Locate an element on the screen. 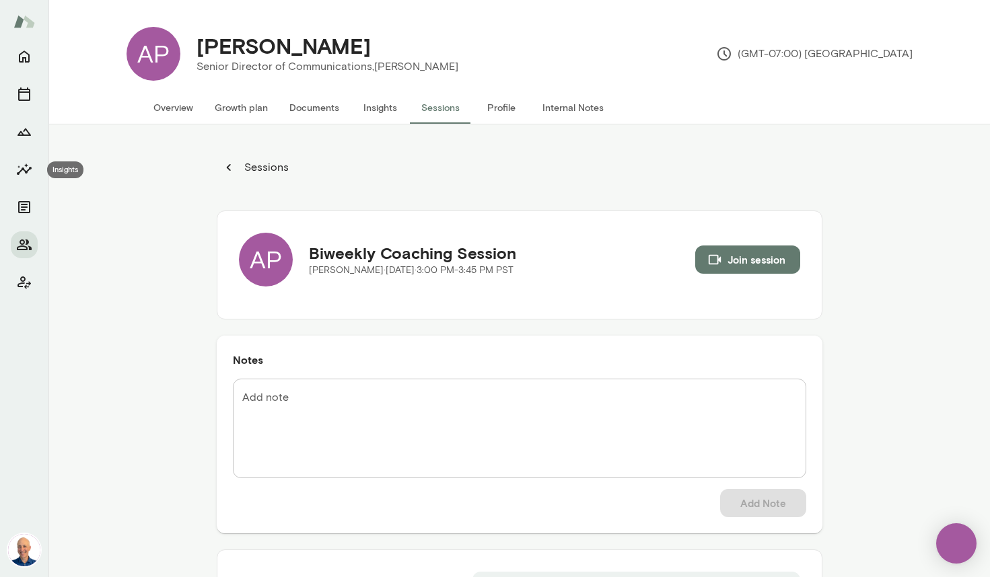  button: Growth Plan is located at coordinates (24, 132).